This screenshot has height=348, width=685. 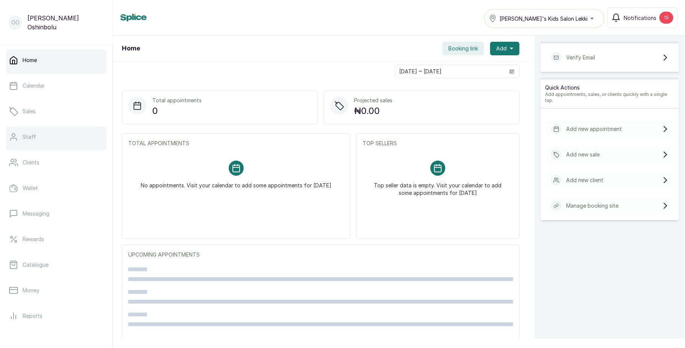 I want to click on p: Clients, so click(x=31, y=162).